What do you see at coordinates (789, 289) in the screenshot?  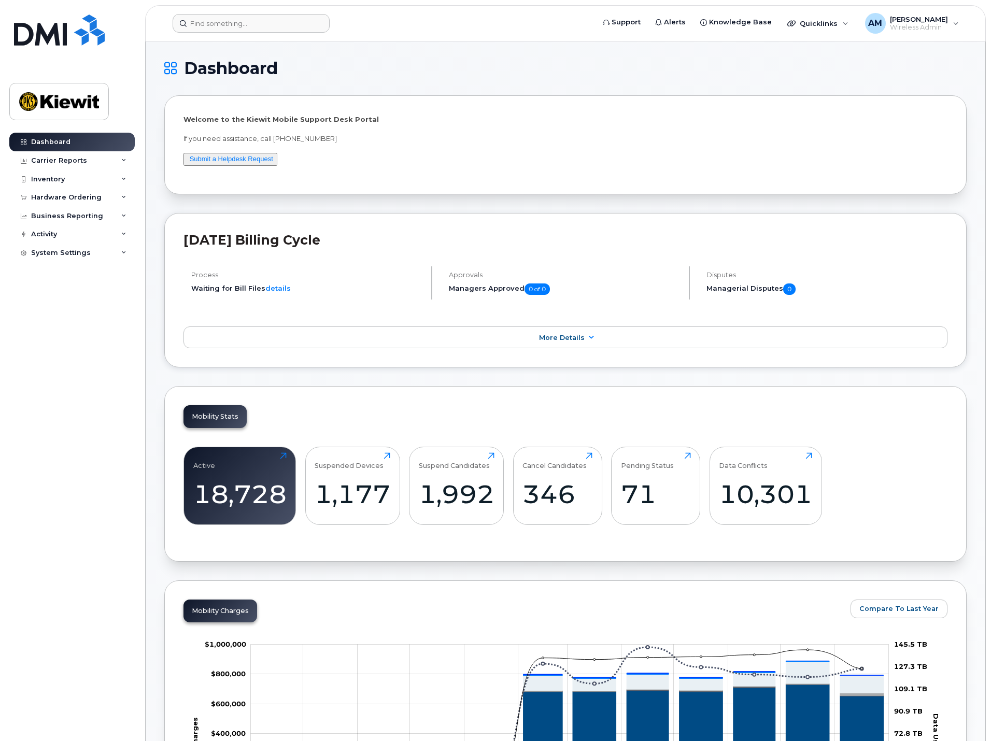 I see `span: 0` at bounding box center [789, 289].